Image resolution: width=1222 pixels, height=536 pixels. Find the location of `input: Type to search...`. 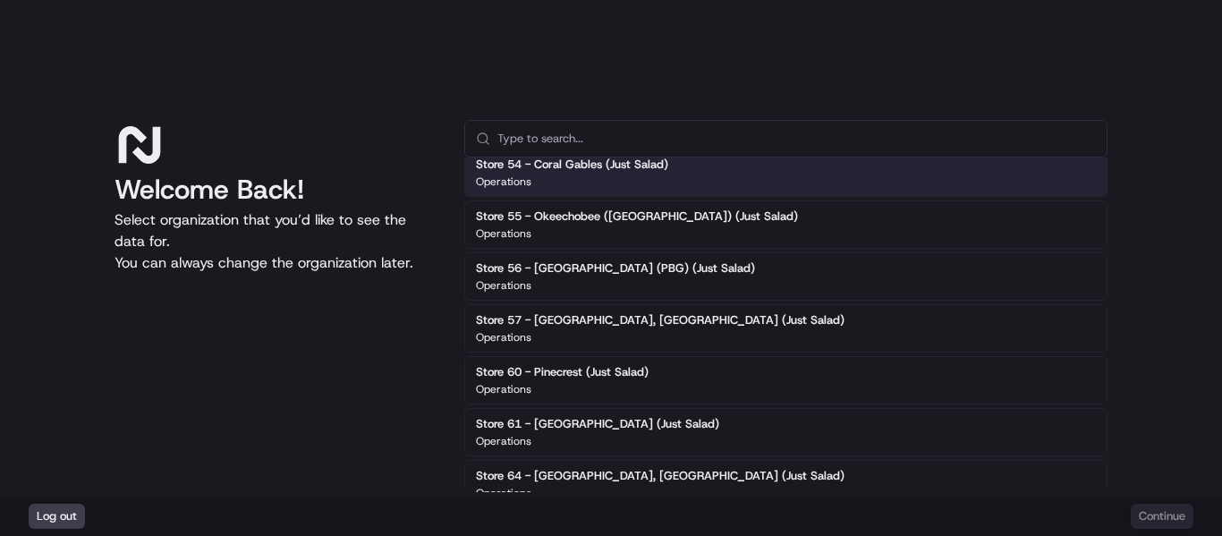

input: Type to search... is located at coordinates (796, 139).